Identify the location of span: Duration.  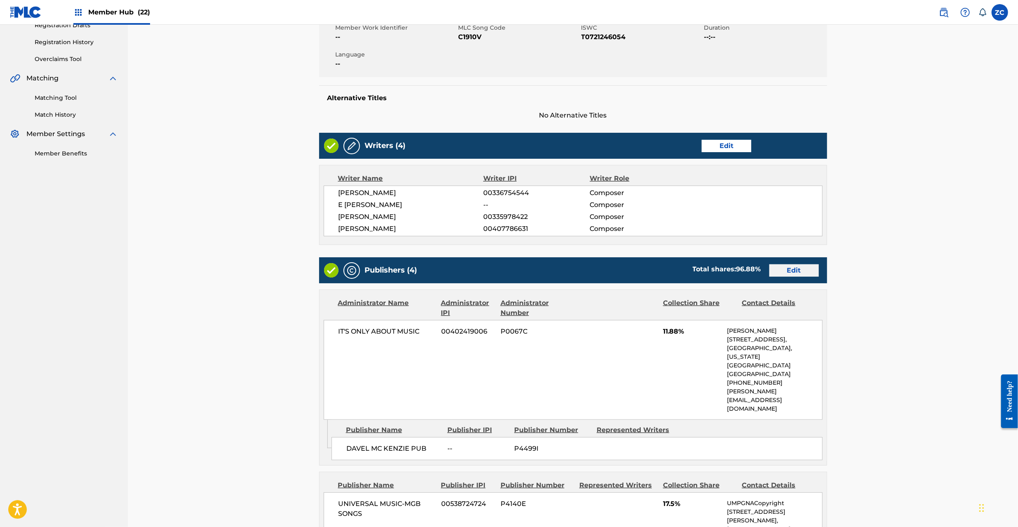
(764, 28).